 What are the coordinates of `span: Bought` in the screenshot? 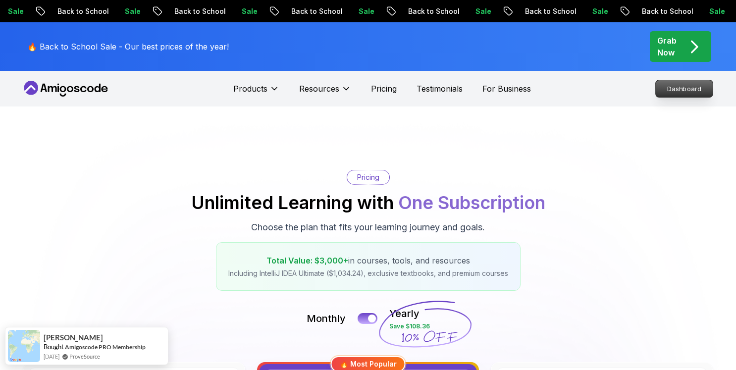 It's located at (54, 347).